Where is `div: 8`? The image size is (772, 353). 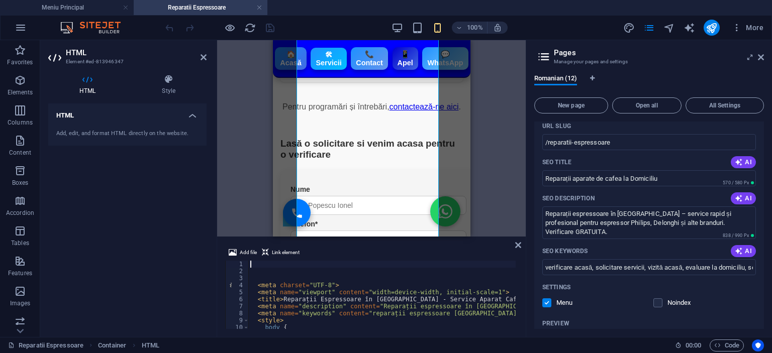 div: 8 is located at coordinates (237, 313).